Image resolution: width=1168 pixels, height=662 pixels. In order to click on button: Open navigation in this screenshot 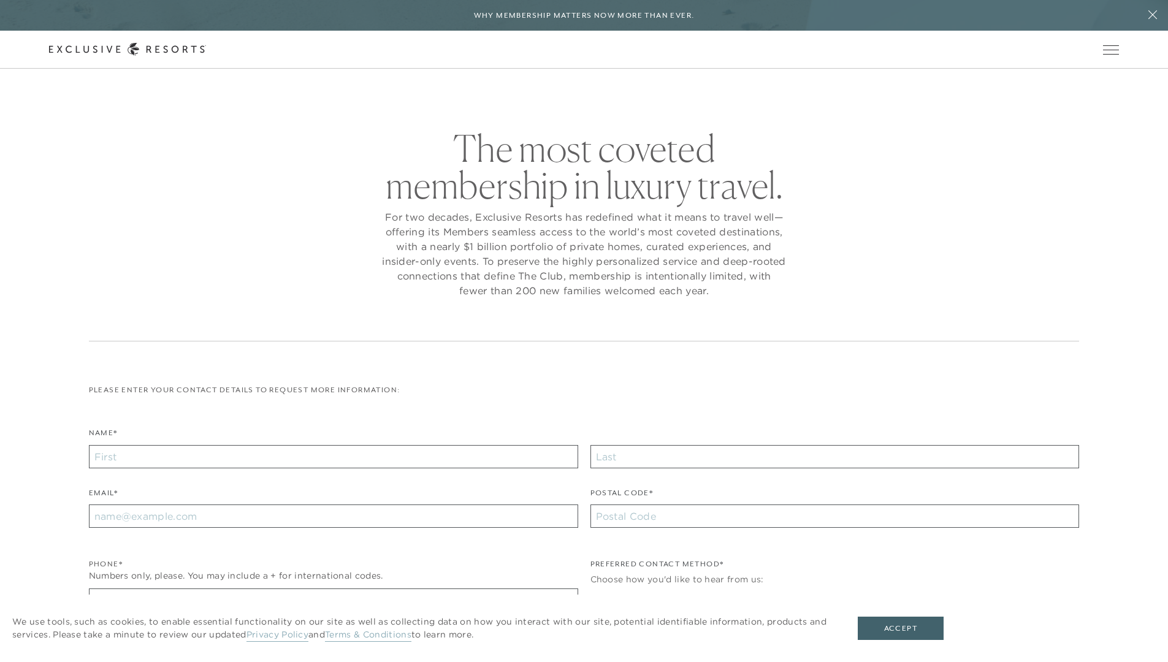, I will do `click(1111, 50)`.